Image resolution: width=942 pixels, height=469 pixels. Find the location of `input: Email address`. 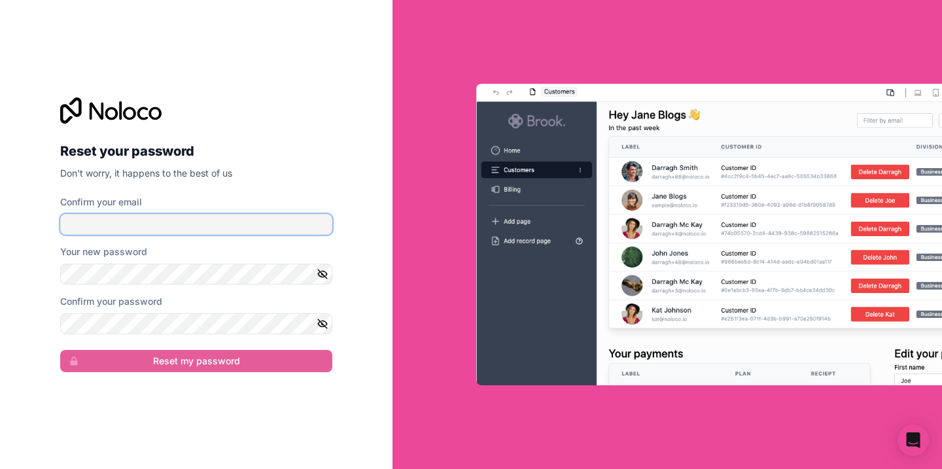

input: Email address is located at coordinates (196, 224).